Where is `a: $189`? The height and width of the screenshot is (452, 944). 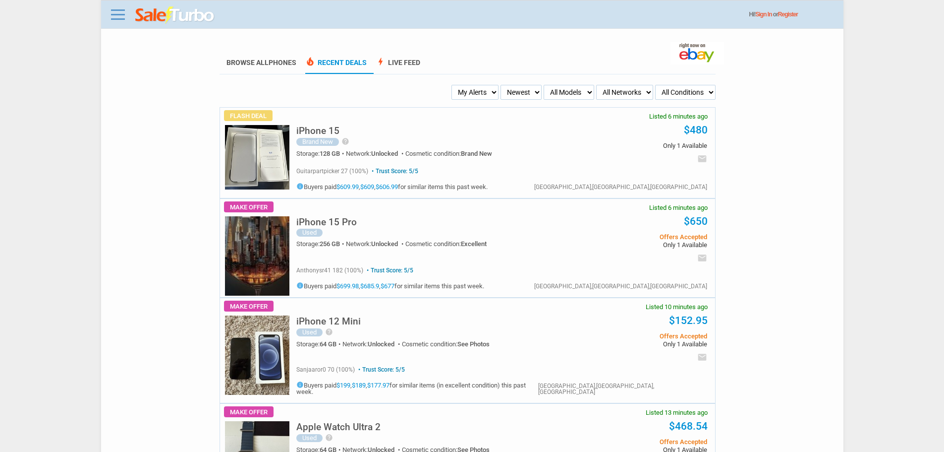
a: $189 is located at coordinates (359, 385).